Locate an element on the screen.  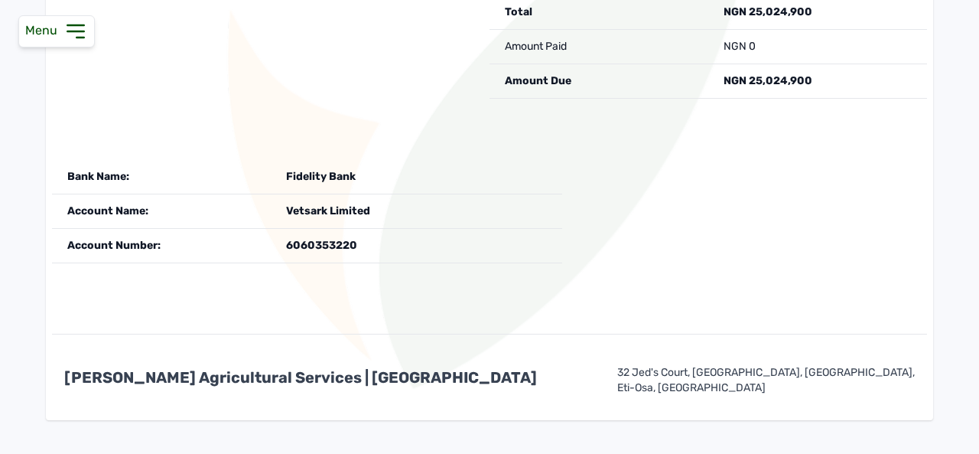
span: Menu is located at coordinates (44, 30).